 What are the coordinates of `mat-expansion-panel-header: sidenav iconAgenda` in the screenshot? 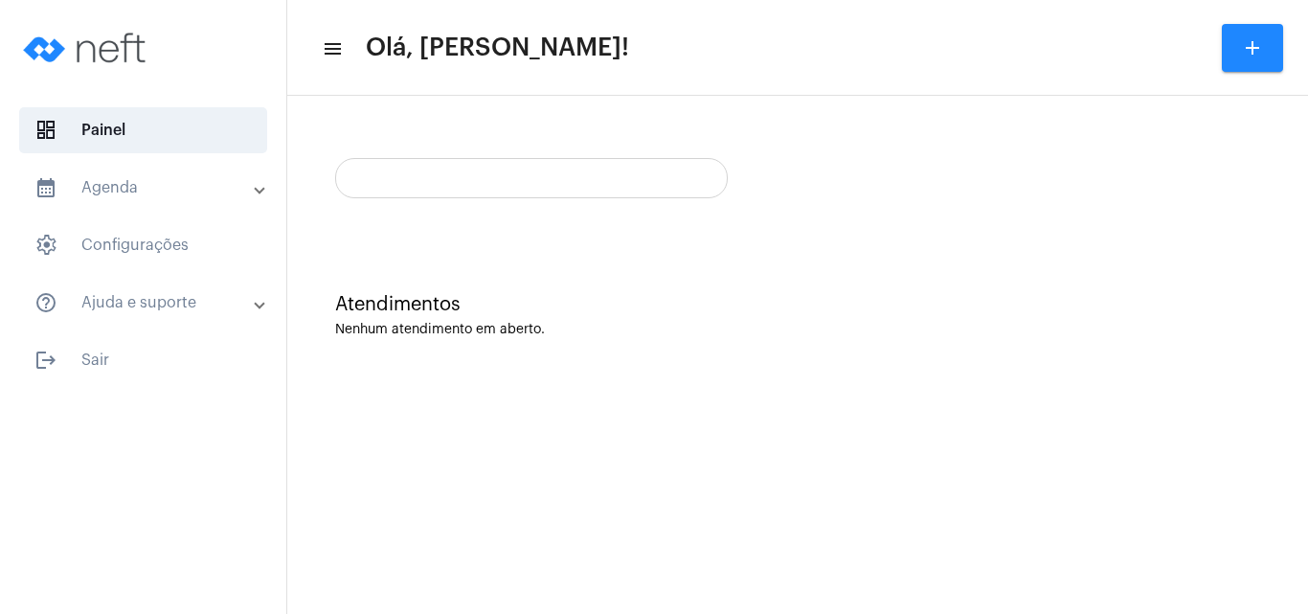 It's located at (148, 188).